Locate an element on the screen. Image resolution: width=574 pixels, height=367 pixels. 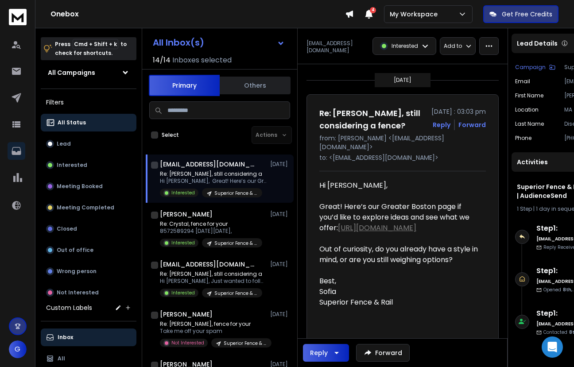
p: Add to is located at coordinates (453, 46).